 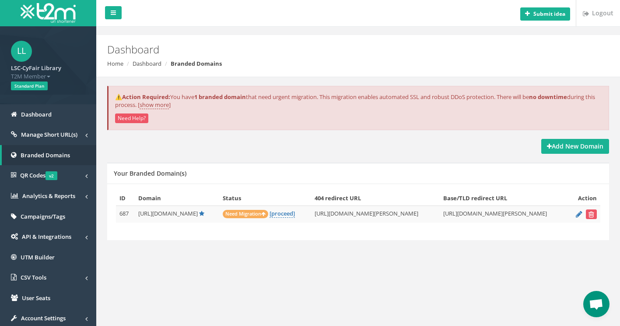 What do you see at coordinates (49, 196) in the screenshot?
I see `span: Analytics & Reports` at bounding box center [49, 196].